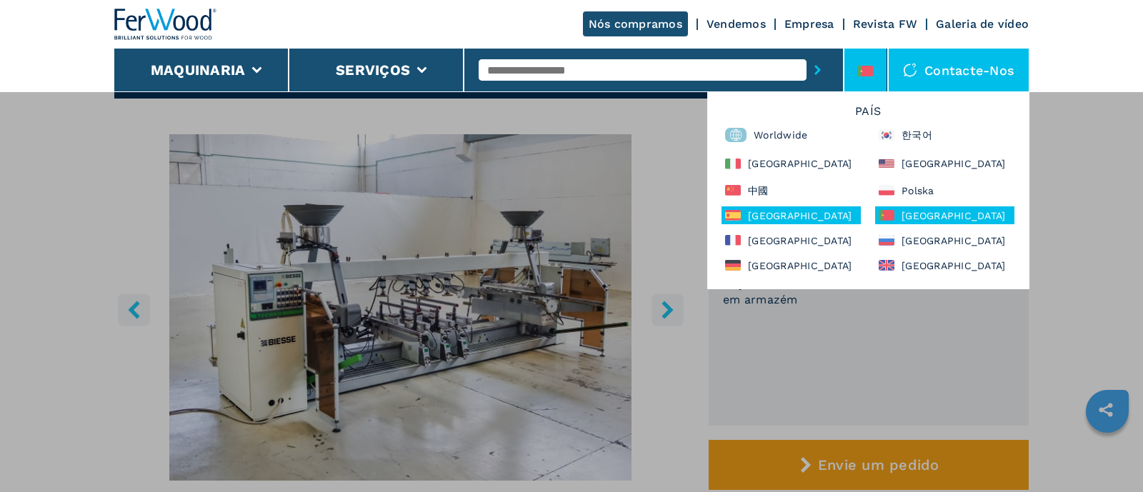 The width and height of the screenshot is (1143, 492). I want to click on a: Vendemos, so click(736, 24).